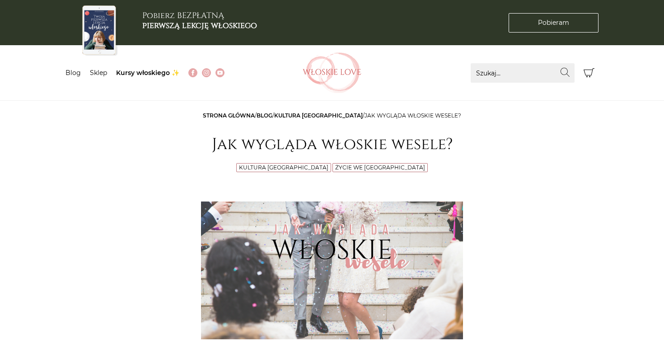  Describe the element at coordinates (98, 73) in the screenshot. I see `a: Sklep` at that location.